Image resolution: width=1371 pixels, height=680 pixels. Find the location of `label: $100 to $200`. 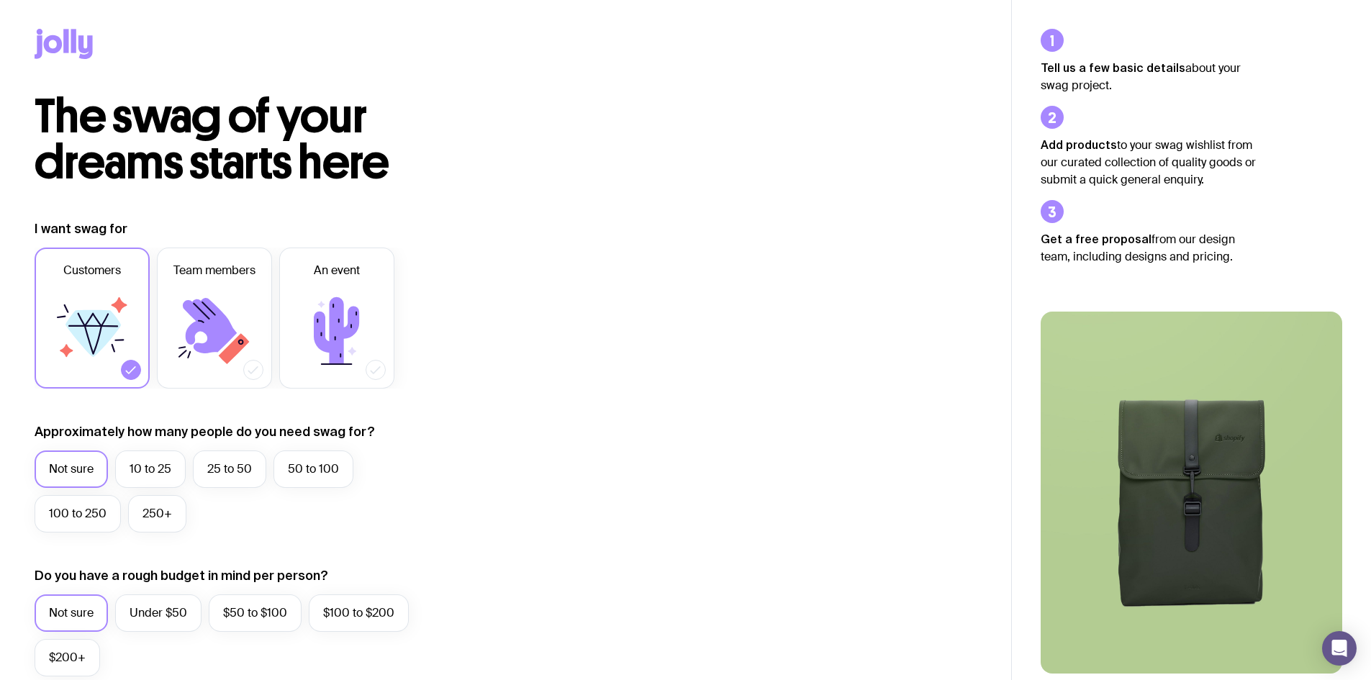

label: $100 to $200 is located at coordinates (358, 613).